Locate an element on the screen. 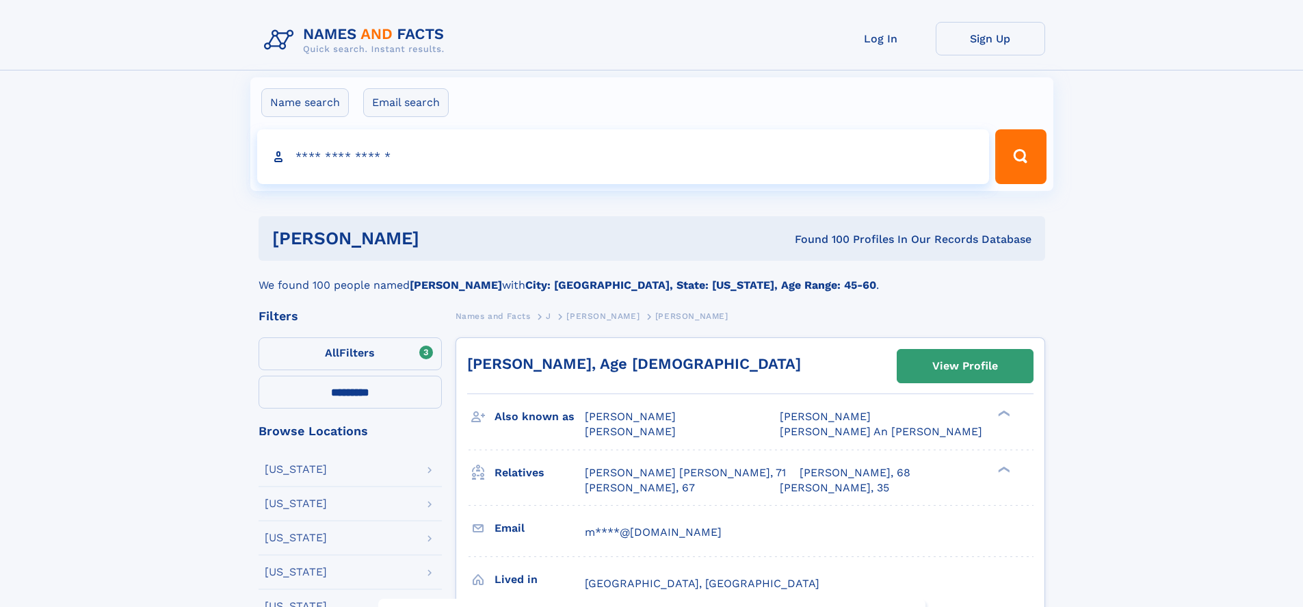 Image resolution: width=1303 pixels, height=607 pixels. div: View Profile is located at coordinates (965, 366).